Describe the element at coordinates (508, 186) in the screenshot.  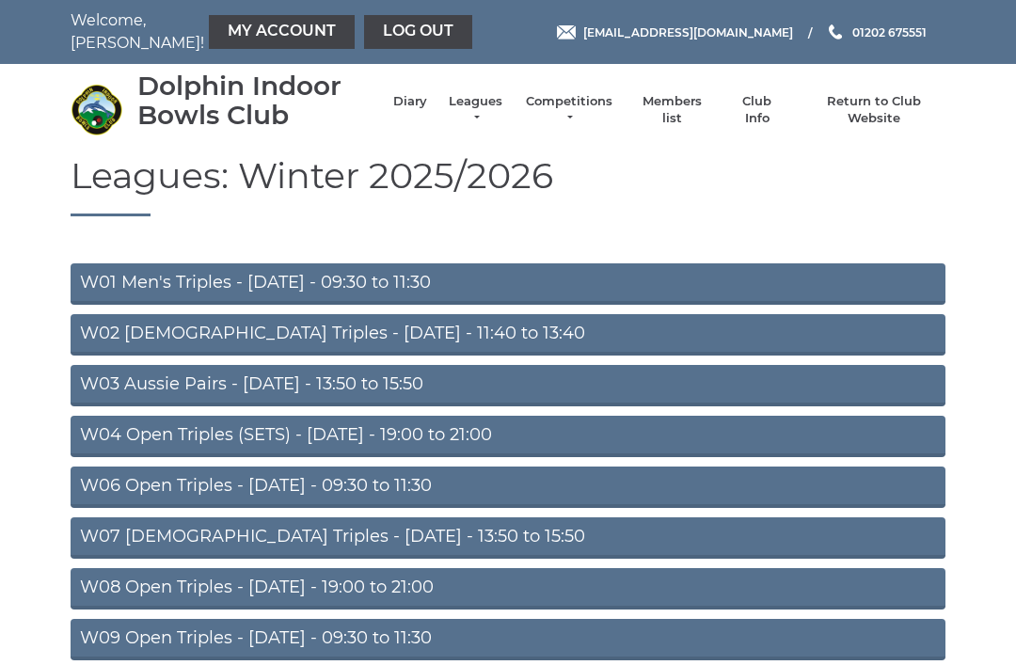
I see `h1: Leagues: Winter 2025/2026` at that location.